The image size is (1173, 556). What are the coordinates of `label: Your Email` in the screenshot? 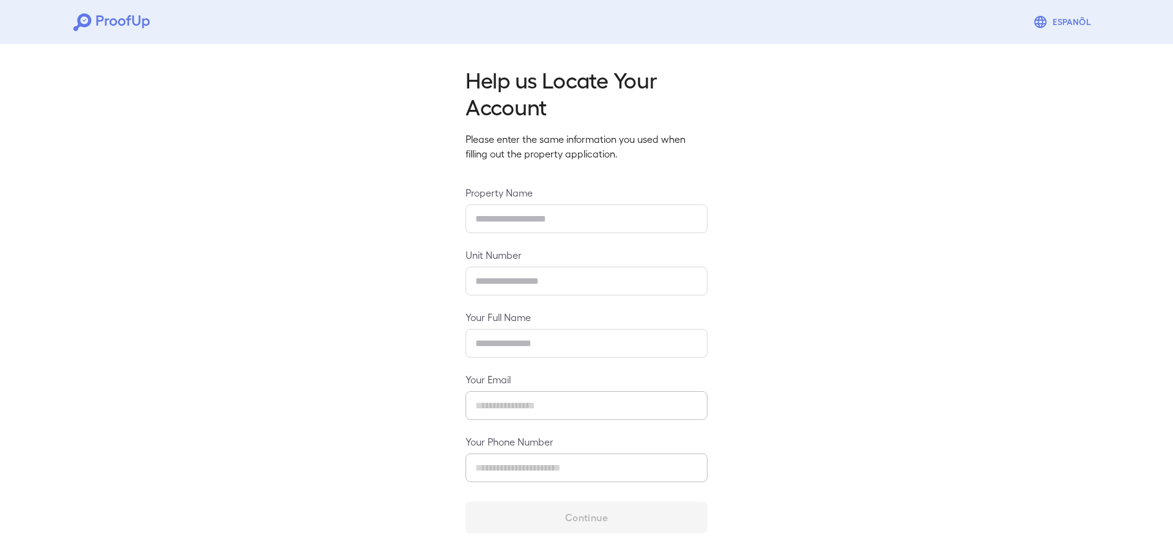 It's located at (586, 379).